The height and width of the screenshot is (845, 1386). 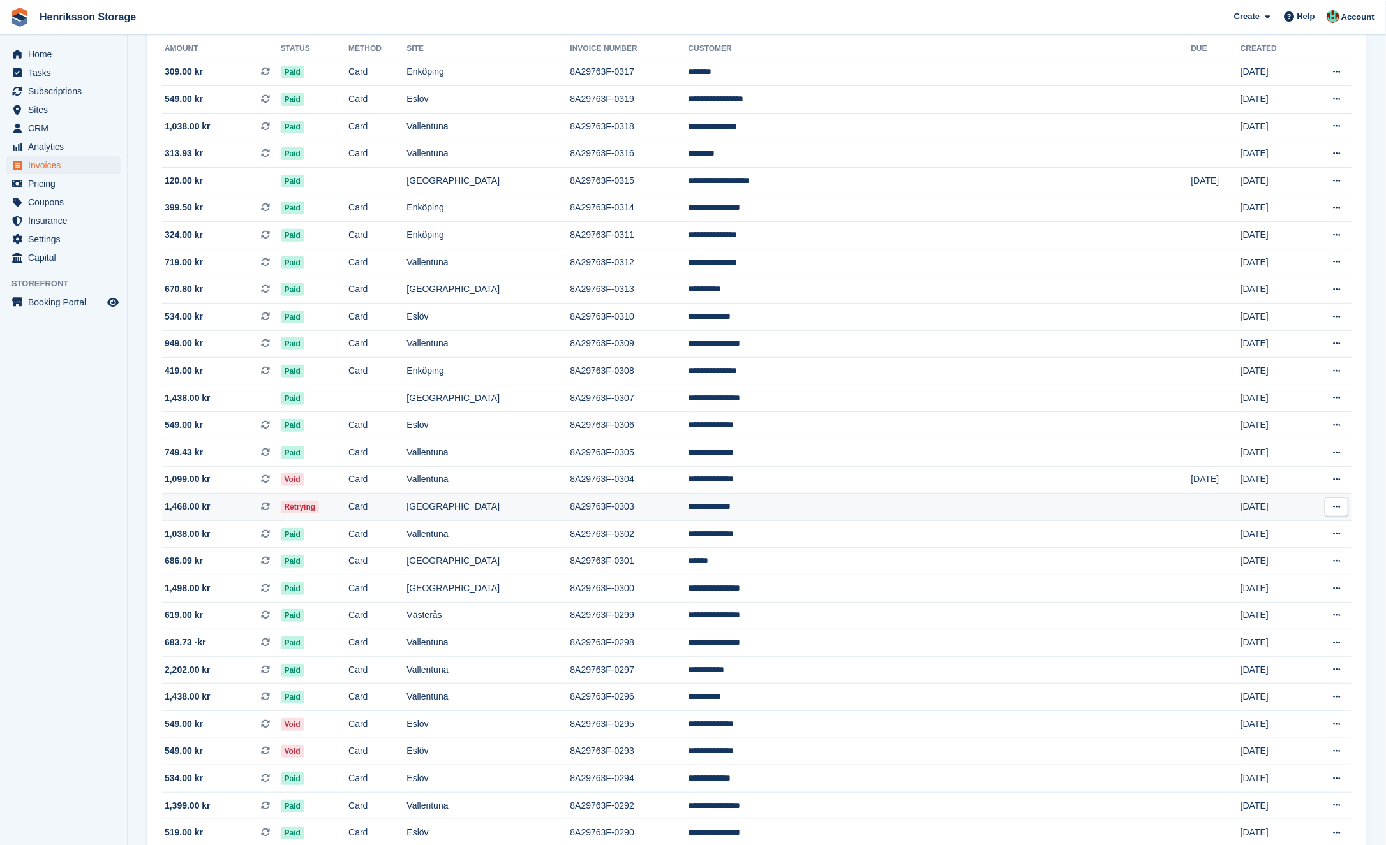 I want to click on span: Booking Portal, so click(x=66, y=302).